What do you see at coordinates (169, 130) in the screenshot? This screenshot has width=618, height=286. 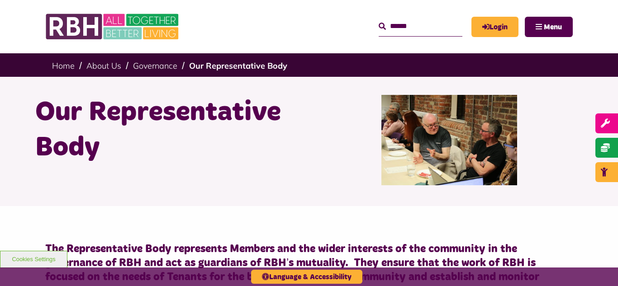 I see `h1: Our Representative Body` at bounding box center [169, 130].